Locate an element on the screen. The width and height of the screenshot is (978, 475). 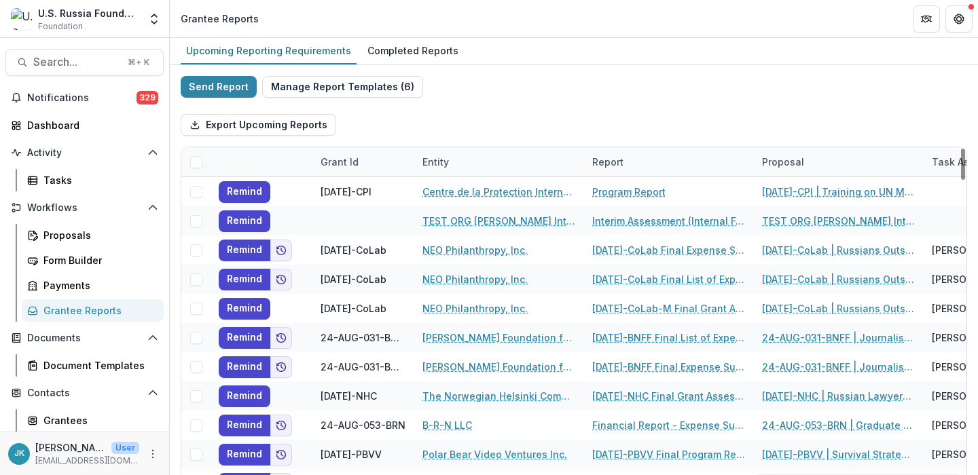
div: Tasks is located at coordinates (98, 180).